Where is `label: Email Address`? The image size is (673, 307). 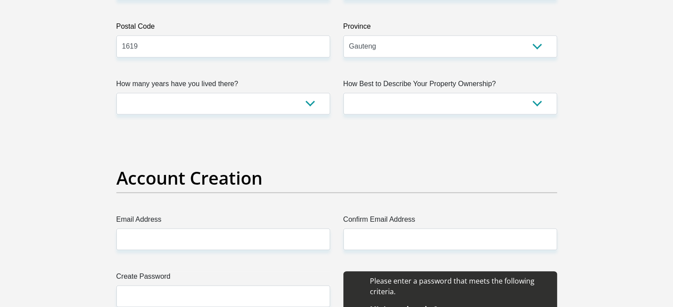 label: Email Address is located at coordinates (223, 222).